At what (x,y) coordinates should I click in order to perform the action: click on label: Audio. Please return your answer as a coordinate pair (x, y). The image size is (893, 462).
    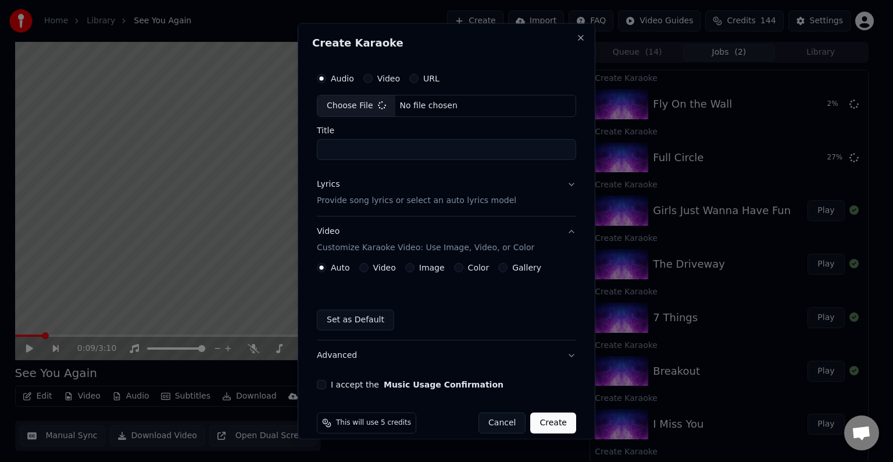
    Looking at the image, I should click on (342, 78).